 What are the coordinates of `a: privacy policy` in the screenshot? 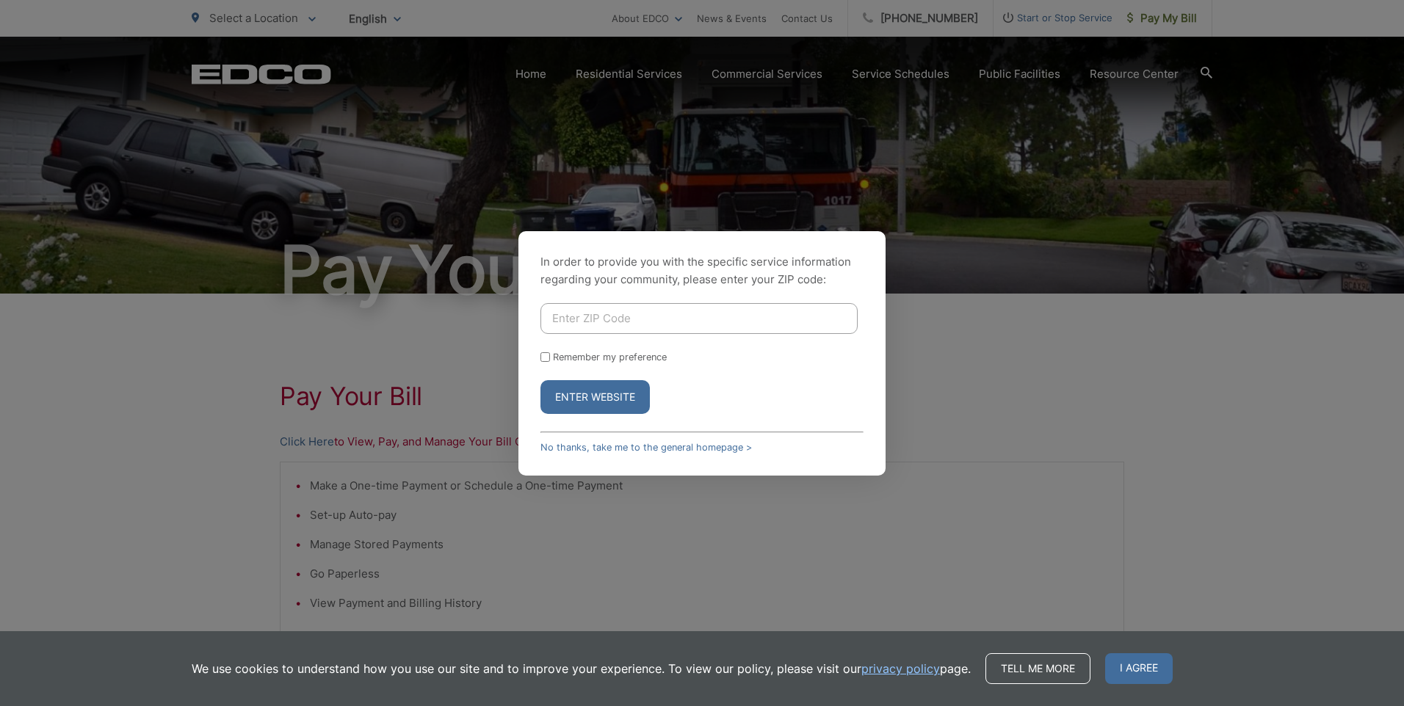 It's located at (900, 669).